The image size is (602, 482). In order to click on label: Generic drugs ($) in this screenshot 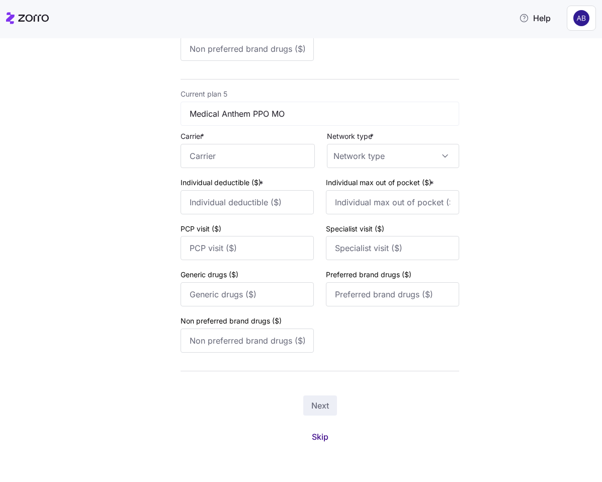, I will do `click(209, 275)`.